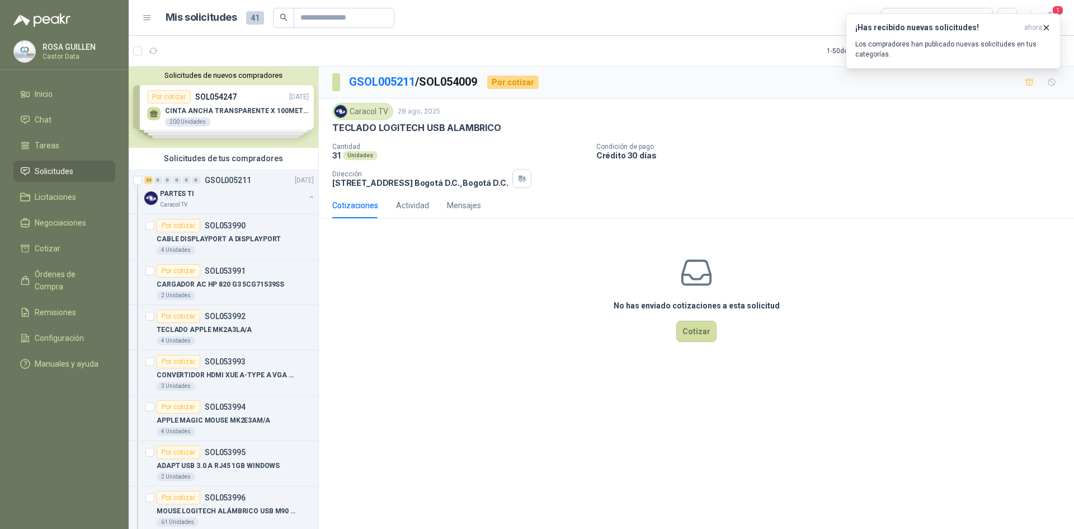 The image size is (1074, 529). I want to click on p: 28 ago, 2025, so click(419, 111).